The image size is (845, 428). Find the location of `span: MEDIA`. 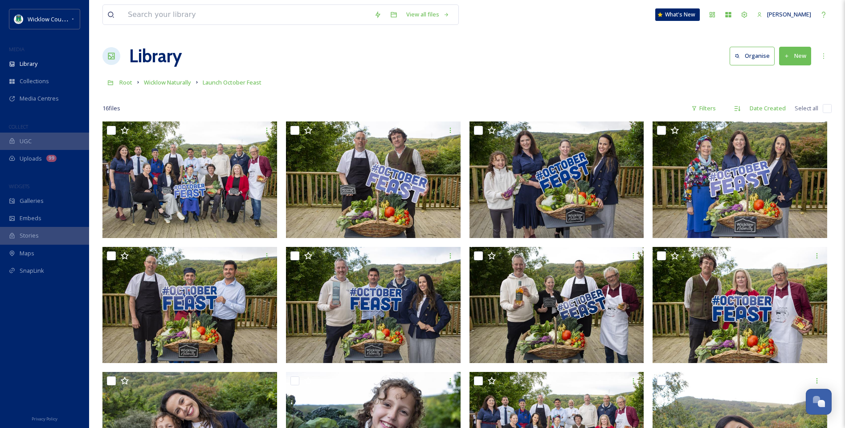

span: MEDIA is located at coordinates (16, 49).